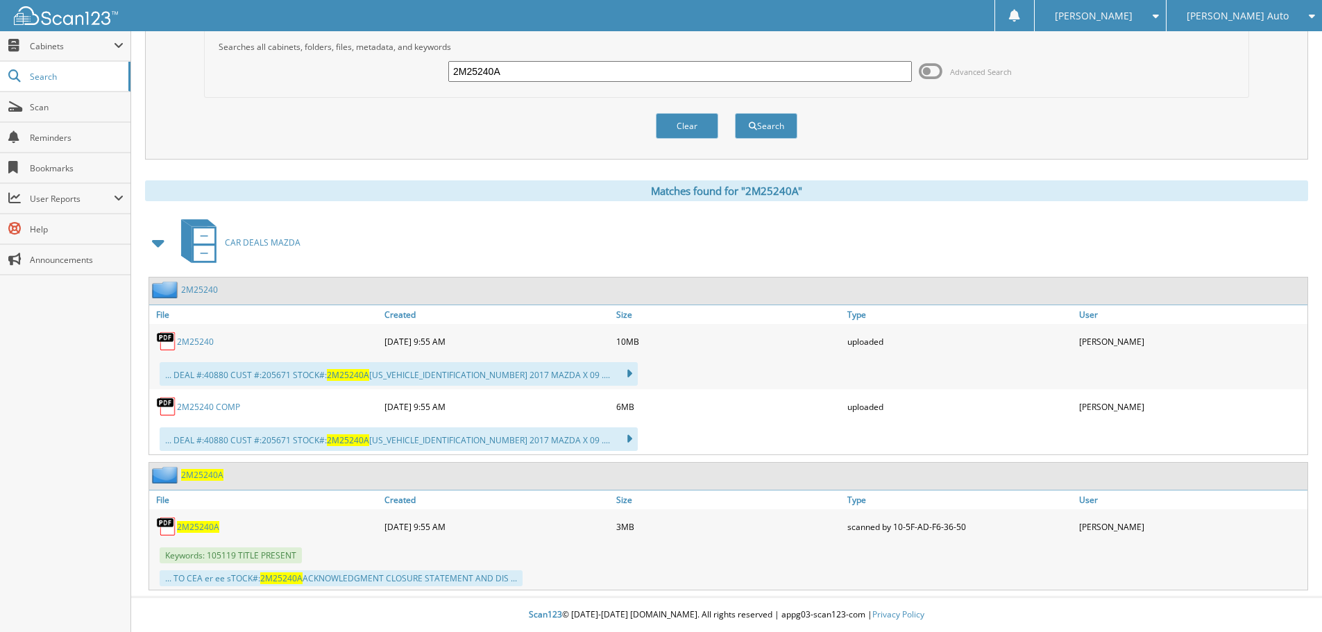 The height and width of the screenshot is (632, 1322). Describe the element at coordinates (980, 71) in the screenshot. I see `span: Advanced Search` at that location.